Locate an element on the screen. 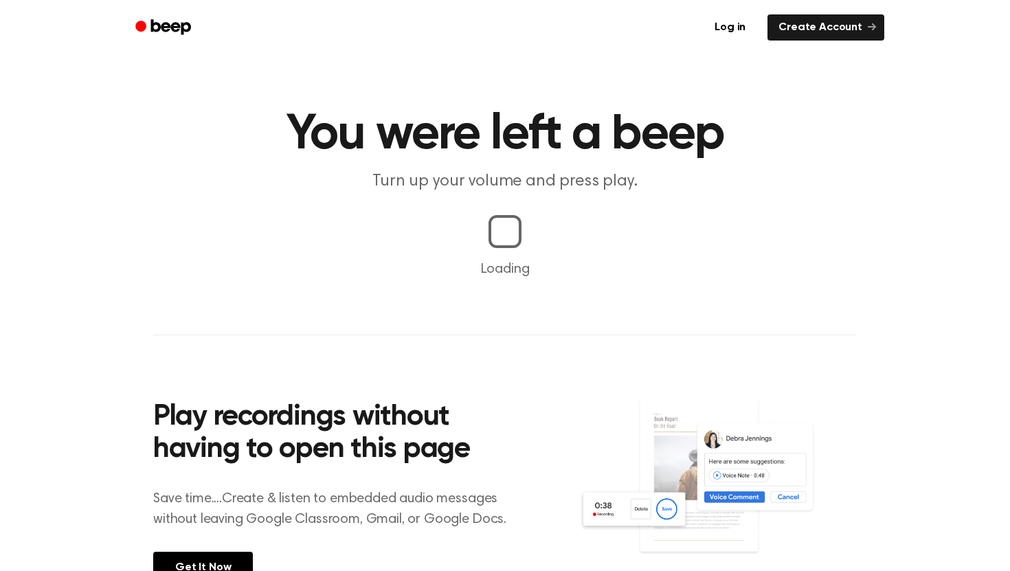 The width and height of the screenshot is (1010, 571). a: Create Account is located at coordinates (826, 27).